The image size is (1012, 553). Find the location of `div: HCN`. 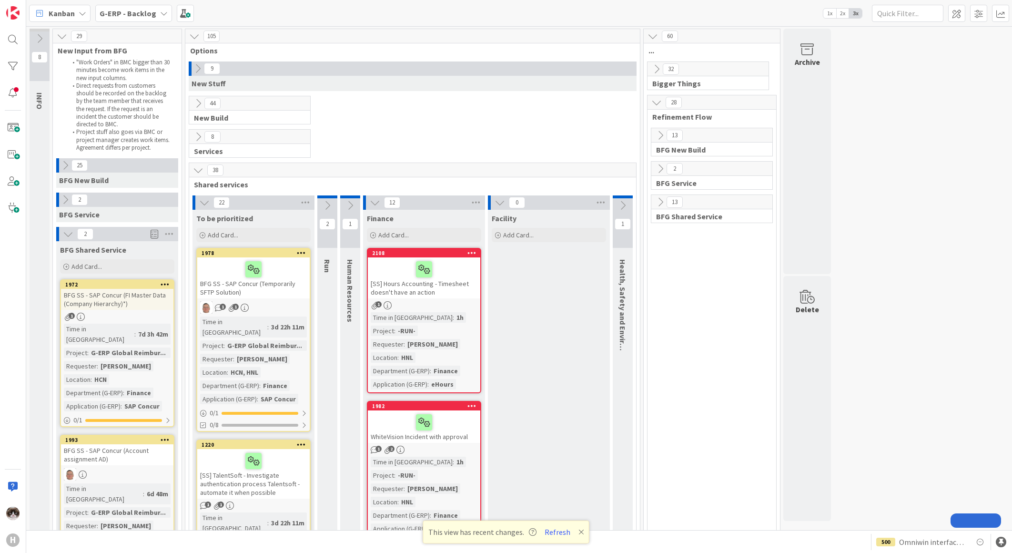

div: HCN is located at coordinates (101, 379).